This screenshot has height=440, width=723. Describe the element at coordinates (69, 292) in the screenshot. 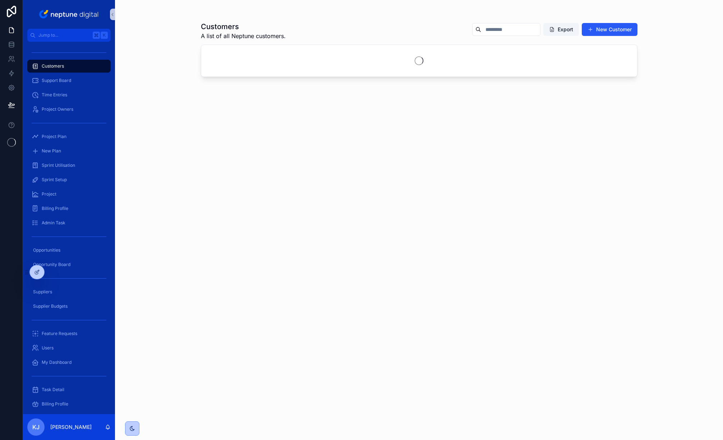

I see `a: Suppliers` at that location.